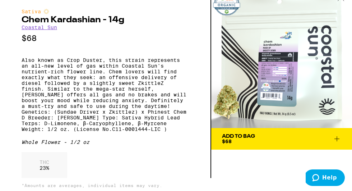 The width and height of the screenshot is (352, 191). What do you see at coordinates (105, 38) in the screenshot?
I see `p: $68` at bounding box center [105, 38].